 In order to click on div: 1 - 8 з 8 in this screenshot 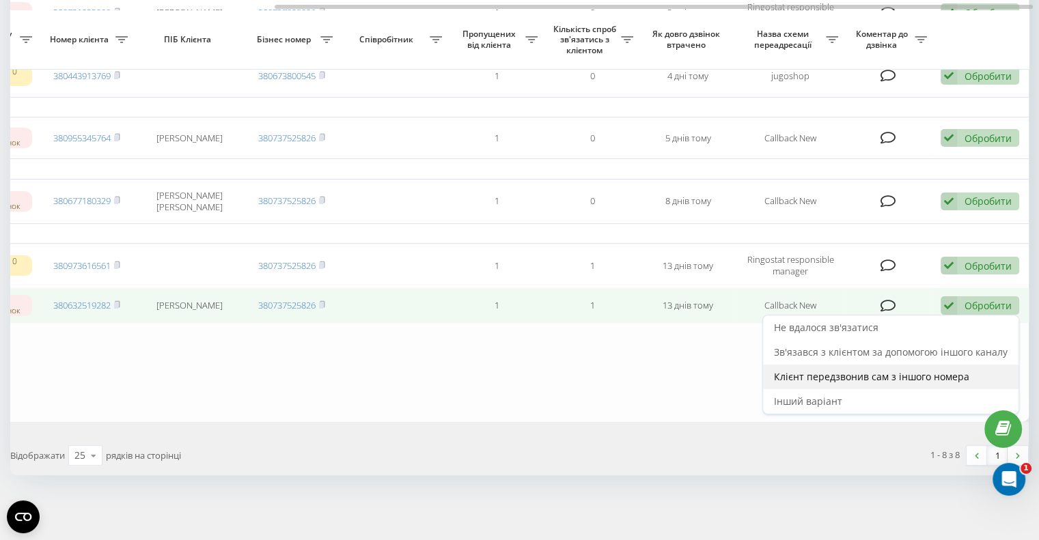, I will do `click(945, 455)`.